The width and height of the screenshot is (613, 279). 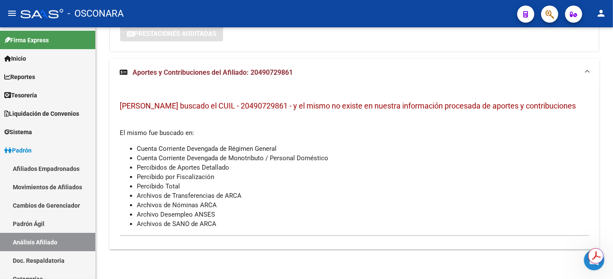 I want to click on span: Reportes, so click(x=20, y=77).